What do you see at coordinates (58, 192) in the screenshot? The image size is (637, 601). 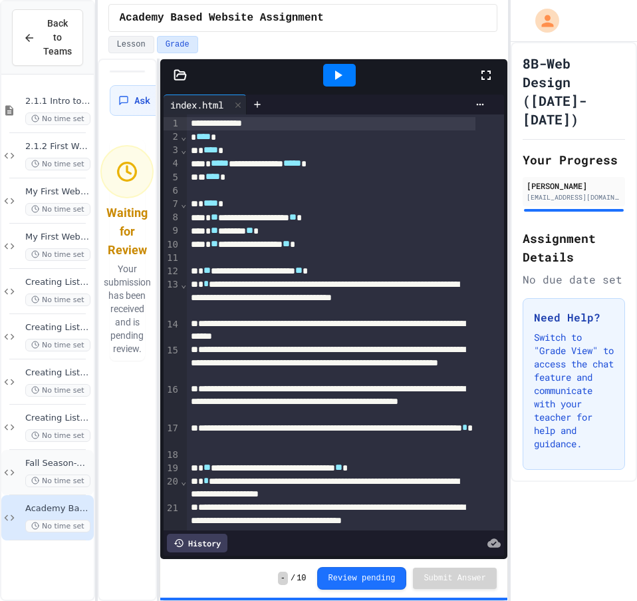 I see `span: My First Webpage Practice with Tags` at bounding box center [58, 192].